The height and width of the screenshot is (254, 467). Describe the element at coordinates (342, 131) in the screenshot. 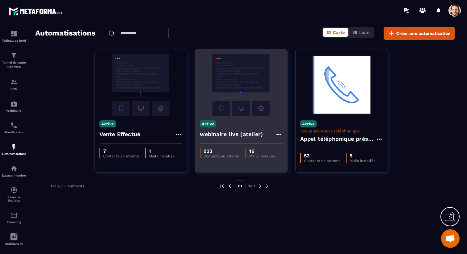

I see `p: Séquence Appel Téléphonique` at that location.